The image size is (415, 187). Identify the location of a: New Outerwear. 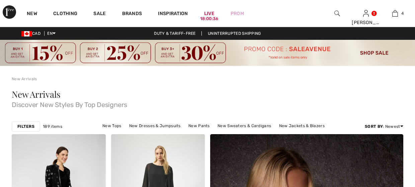
(228, 135).